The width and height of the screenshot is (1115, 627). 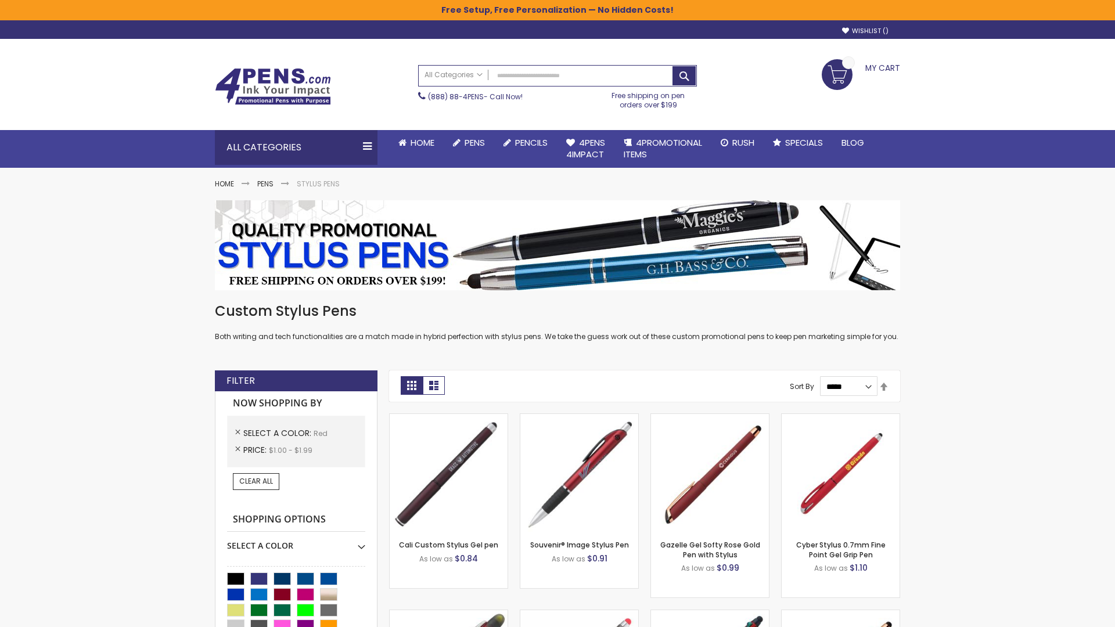 What do you see at coordinates (579, 614) in the screenshot?
I see `a: Islander Softy Gel with Stylus - ColorJet Imprint-Red` at bounding box center [579, 614].